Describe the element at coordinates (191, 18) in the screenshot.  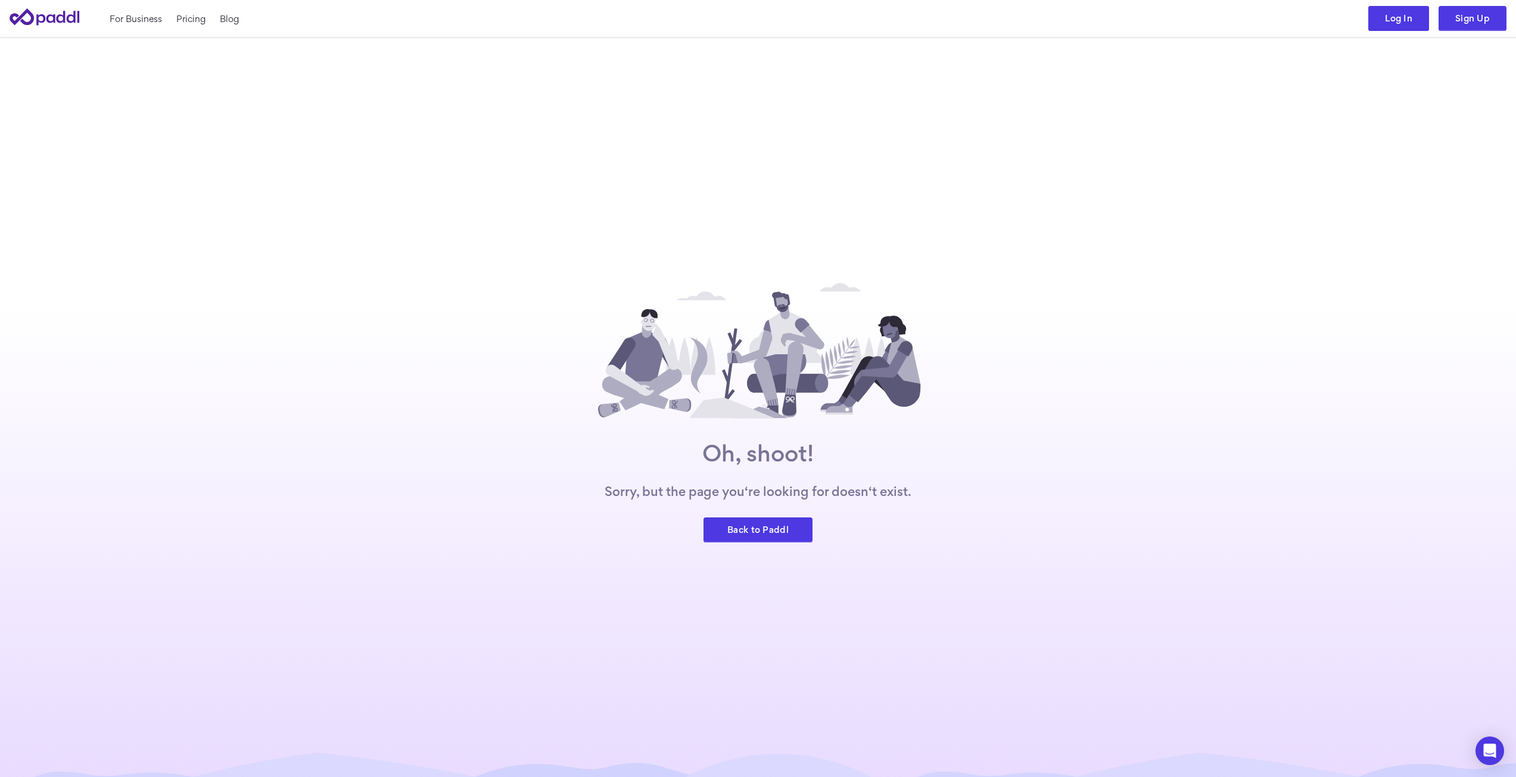
I see `a: Pricing` at that location.